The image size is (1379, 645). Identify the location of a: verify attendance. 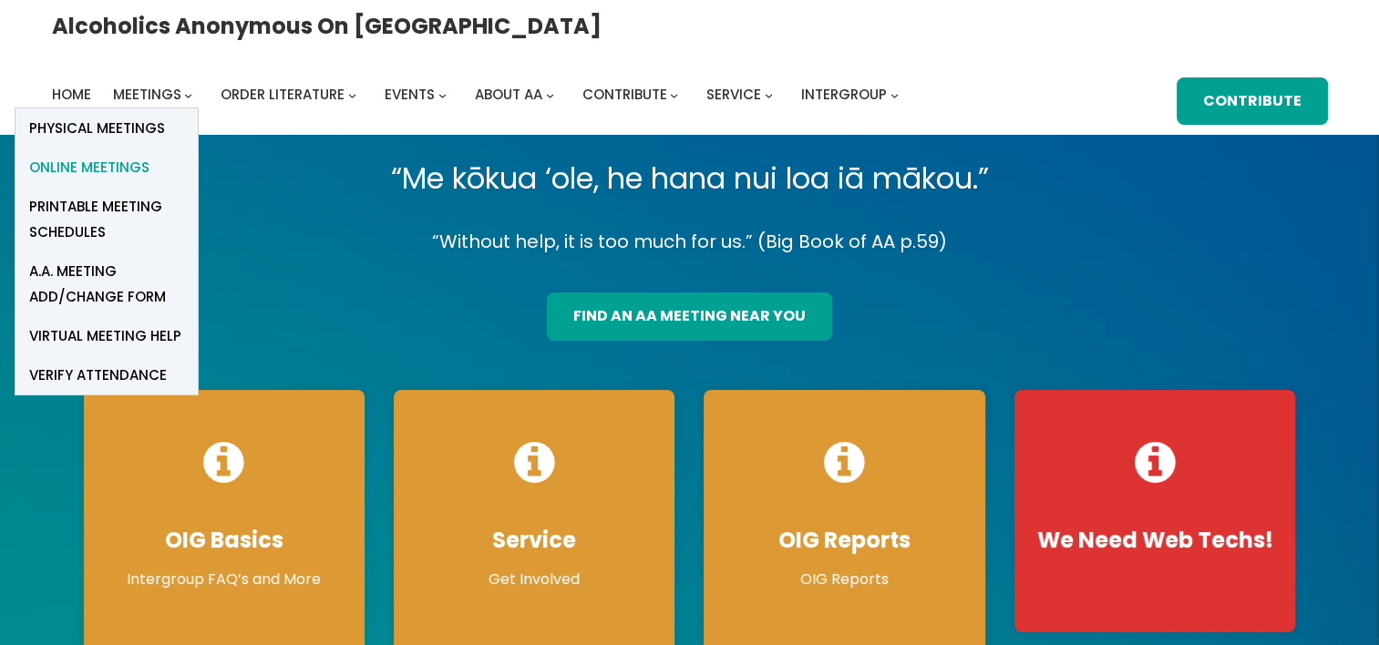
(107, 375).